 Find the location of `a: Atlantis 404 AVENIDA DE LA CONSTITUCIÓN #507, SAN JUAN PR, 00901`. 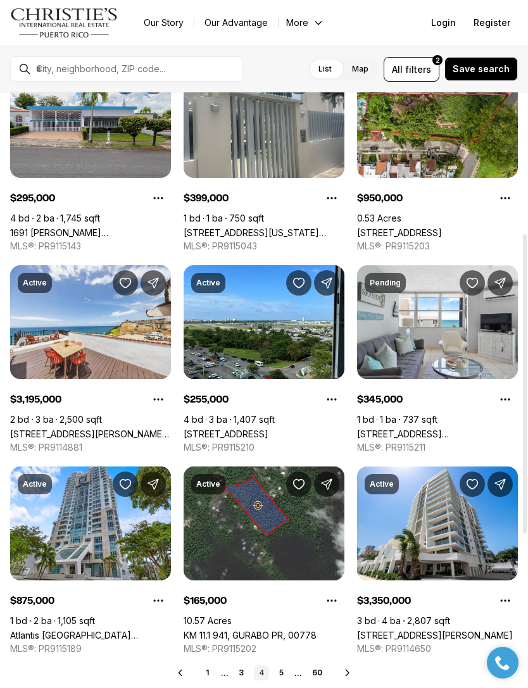

a: Atlantis 404 AVENIDA DE LA CONSTITUCIÓN #507, SAN JUAN PR, 00901 is located at coordinates (91, 635).